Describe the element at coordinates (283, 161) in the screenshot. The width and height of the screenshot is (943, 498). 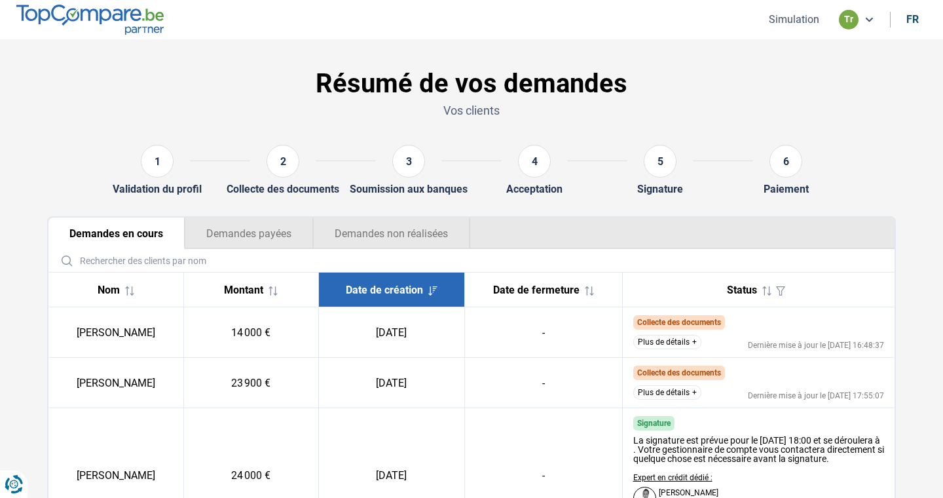
I see `div: 2` at that location.